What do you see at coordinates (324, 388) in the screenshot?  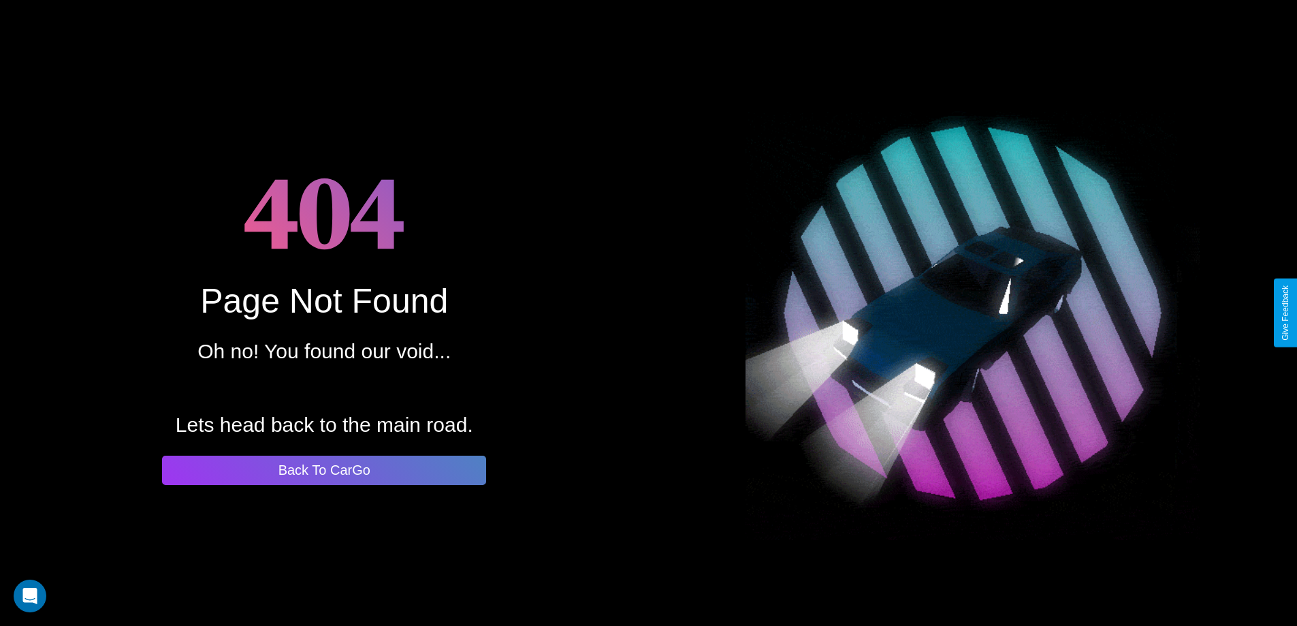 I see `p: Oh no! You found our void... Lets head back to the main road.` at bounding box center [324, 388].